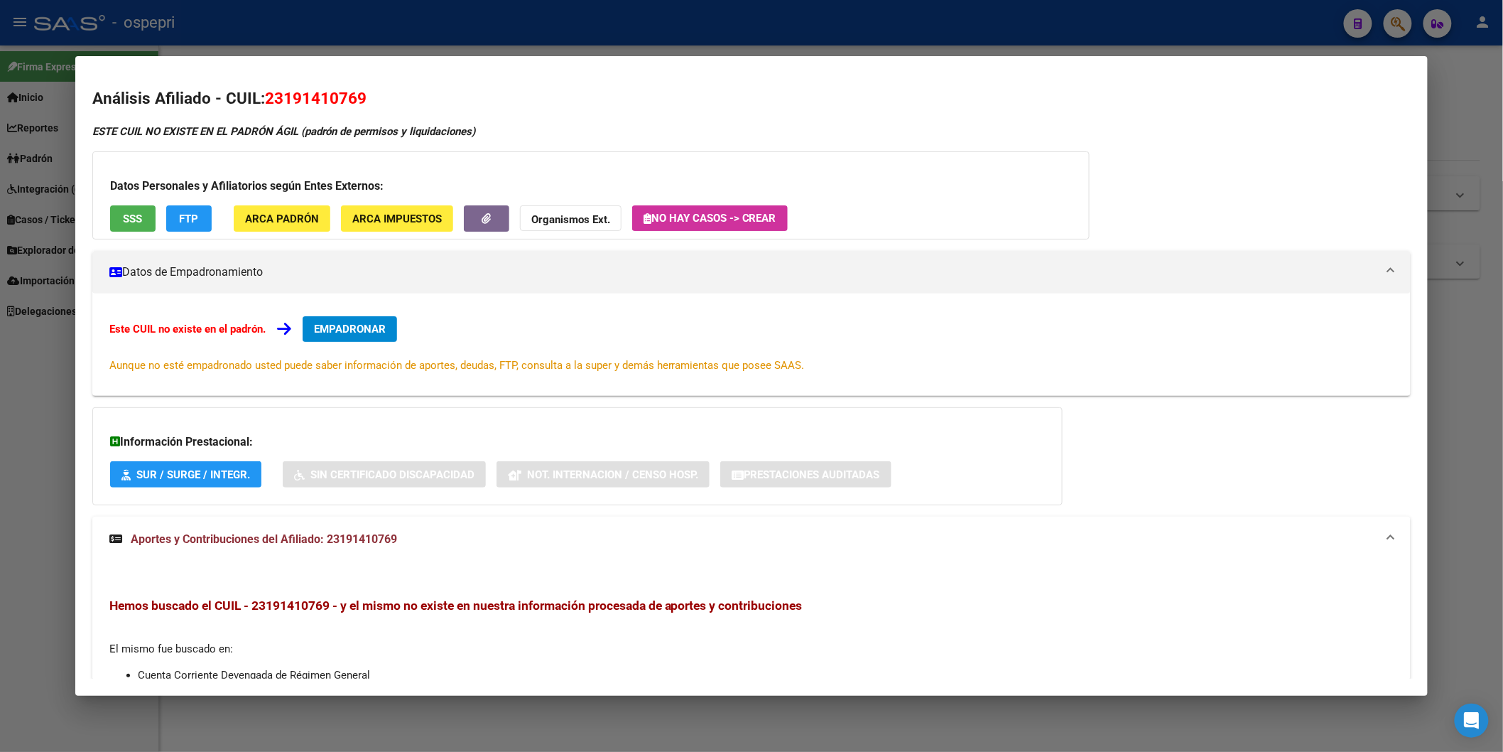  What do you see at coordinates (812, 475) in the screenshot?
I see `span: Prestaciones Auditadas` at bounding box center [812, 475].